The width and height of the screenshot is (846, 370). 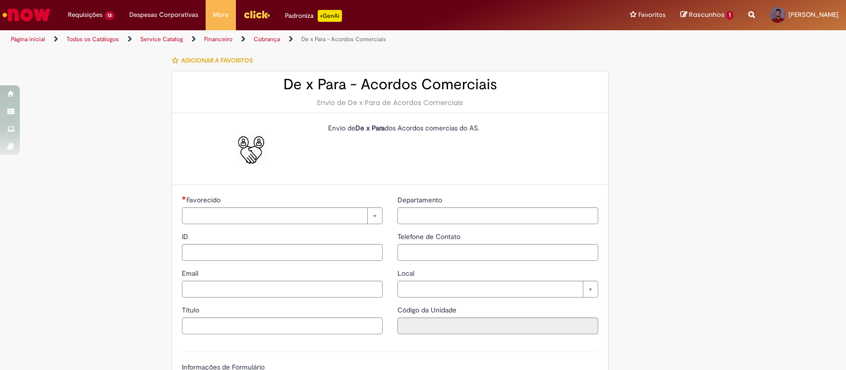 I want to click on a: Limpar campo Favorecido, so click(x=282, y=216).